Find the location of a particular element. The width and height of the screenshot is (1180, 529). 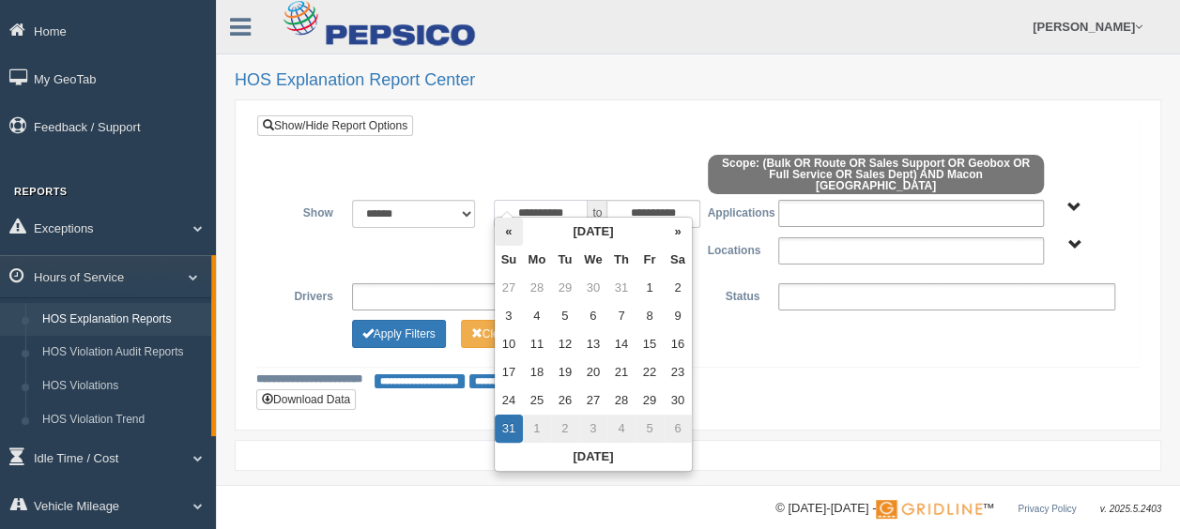

td: 7 is located at coordinates (621, 316).